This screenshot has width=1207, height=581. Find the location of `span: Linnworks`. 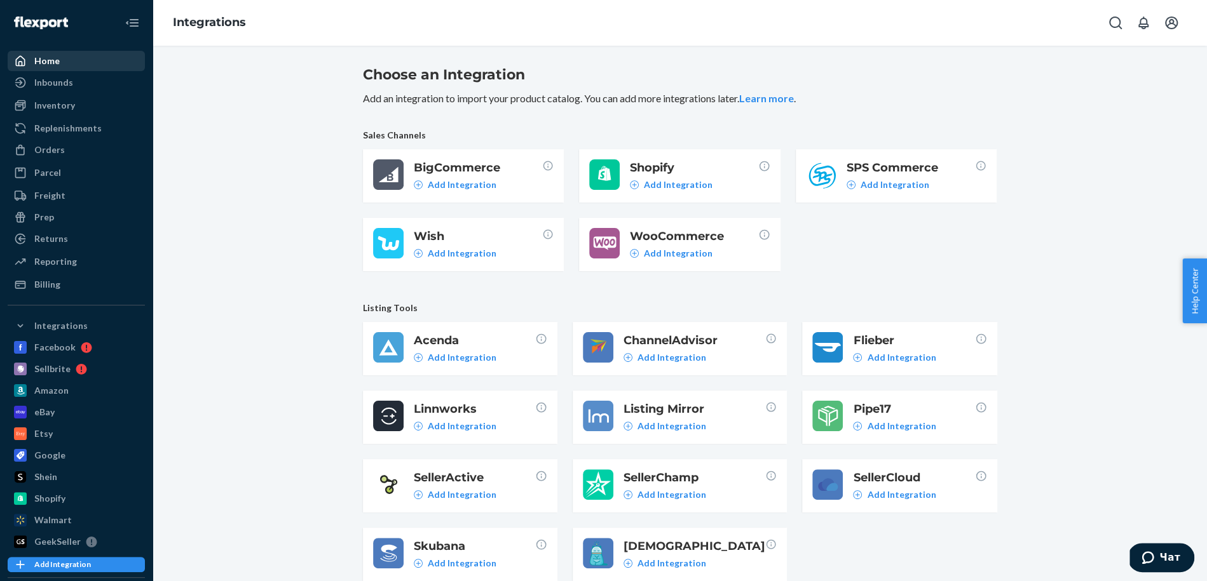

span: Linnworks is located at coordinates (475, 409).